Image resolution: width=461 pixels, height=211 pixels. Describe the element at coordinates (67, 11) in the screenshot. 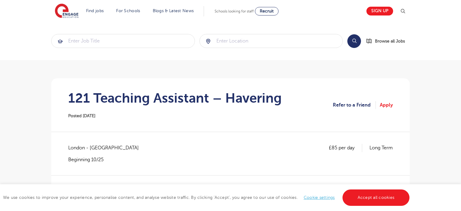

I see `img: Engage Education` at that location.